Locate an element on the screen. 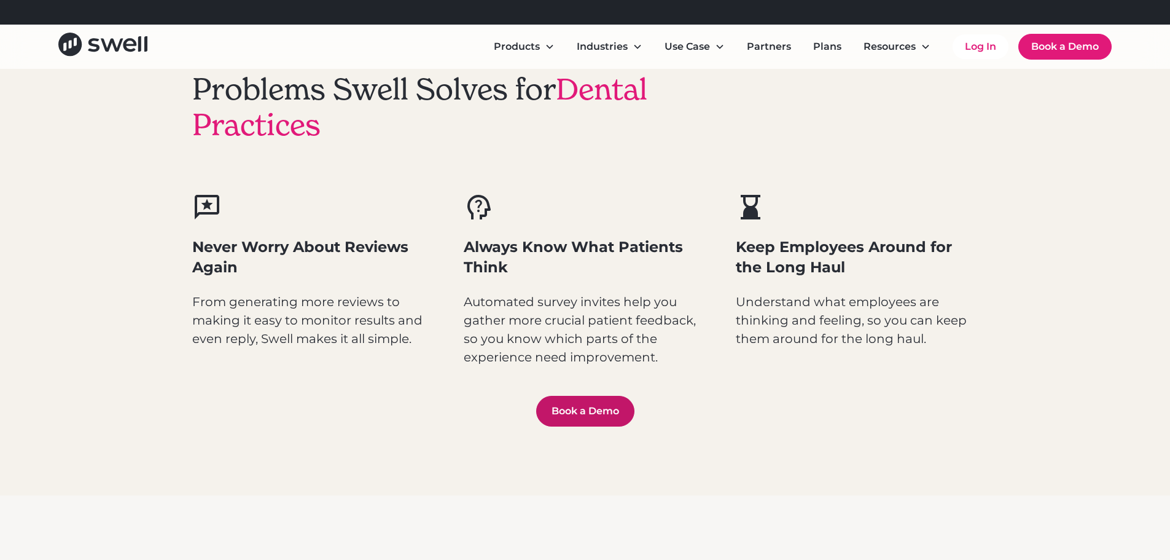 The height and width of the screenshot is (560, 1170). a: Log In is located at coordinates (980, 47).